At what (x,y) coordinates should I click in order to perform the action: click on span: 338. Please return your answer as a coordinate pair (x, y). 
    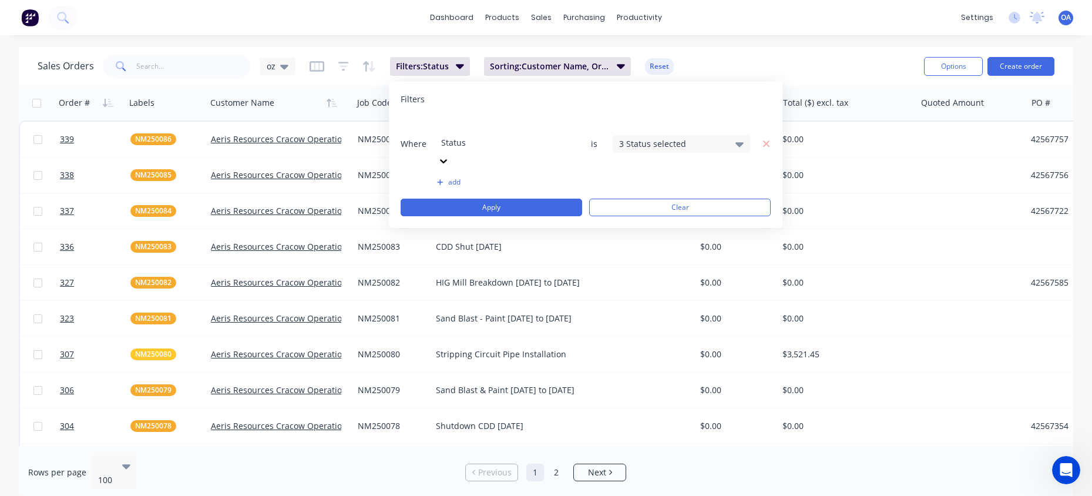
    Looking at the image, I should click on (67, 175).